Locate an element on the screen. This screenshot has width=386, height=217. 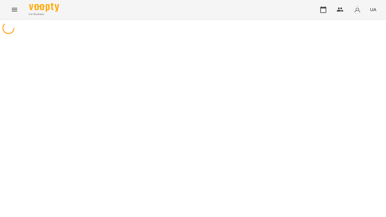
button: UA is located at coordinates (373, 9).